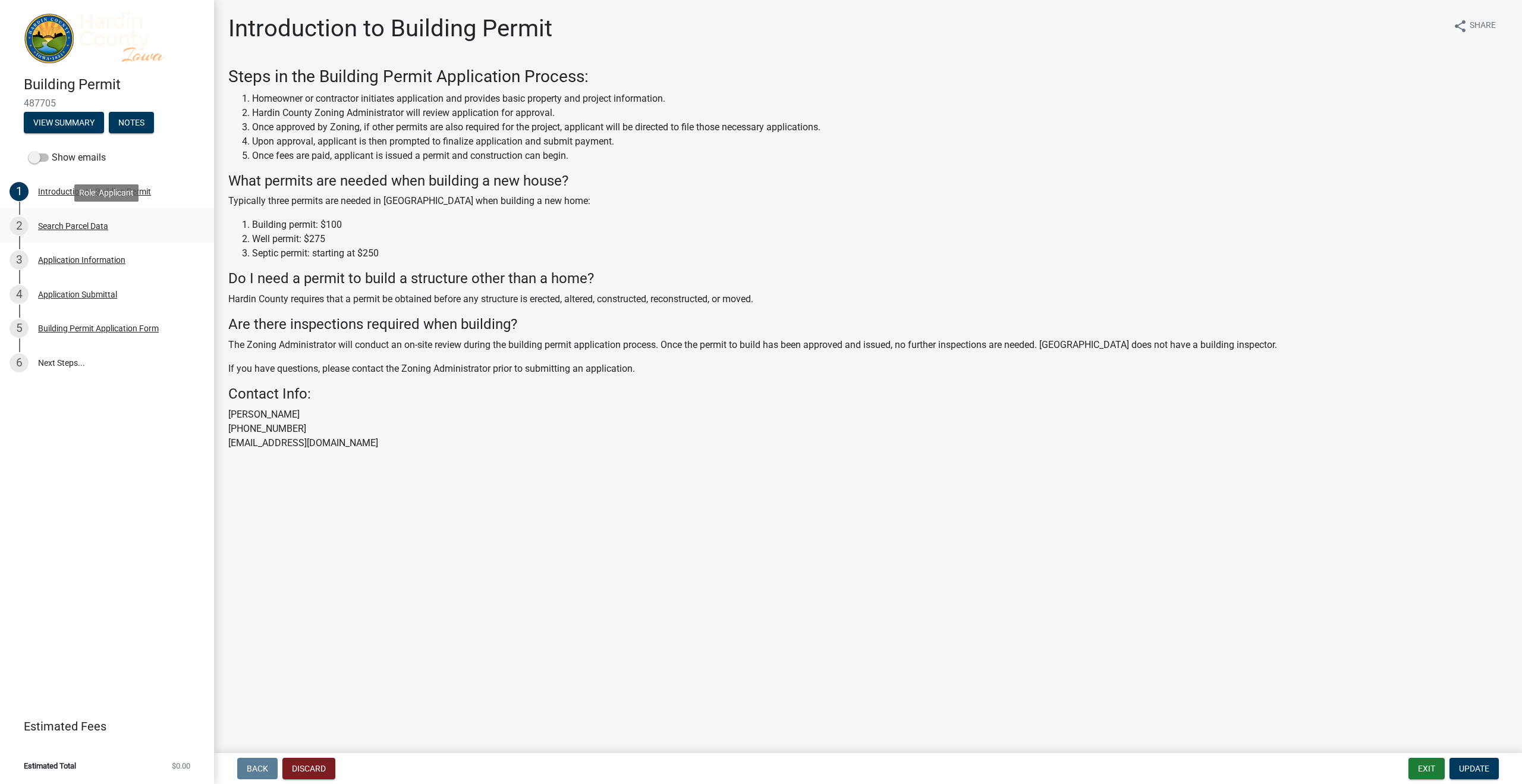 The width and height of the screenshot is (1522, 784). Describe the element at coordinates (115, 84) in the screenshot. I see `h4: Building Permit` at that location.